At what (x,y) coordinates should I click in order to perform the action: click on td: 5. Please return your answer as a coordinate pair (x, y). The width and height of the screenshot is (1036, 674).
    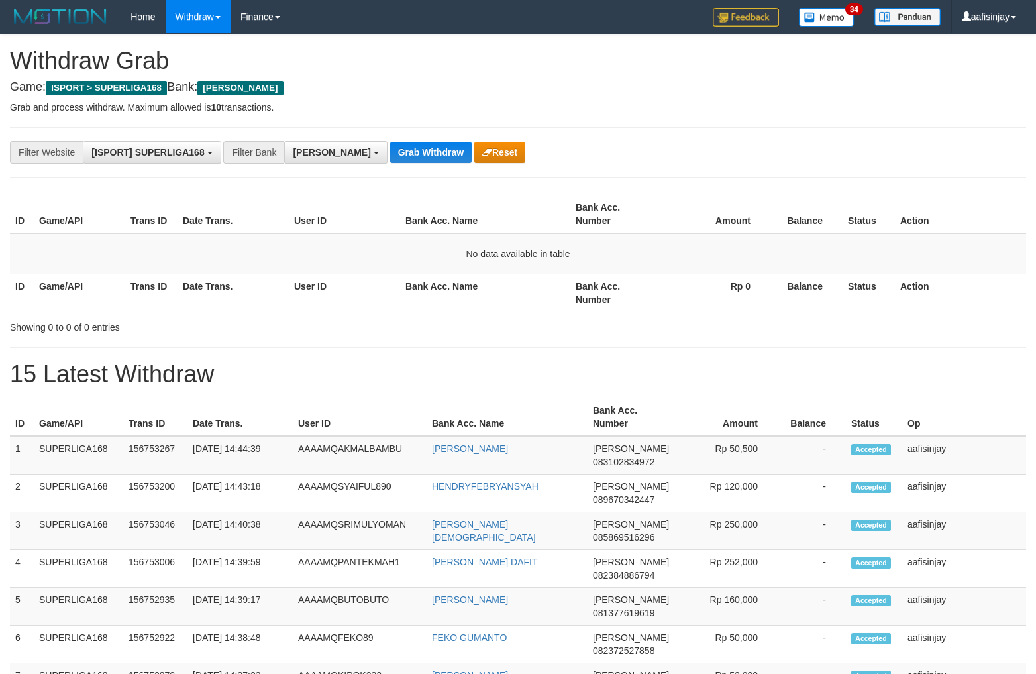
    Looking at the image, I should click on (22, 606).